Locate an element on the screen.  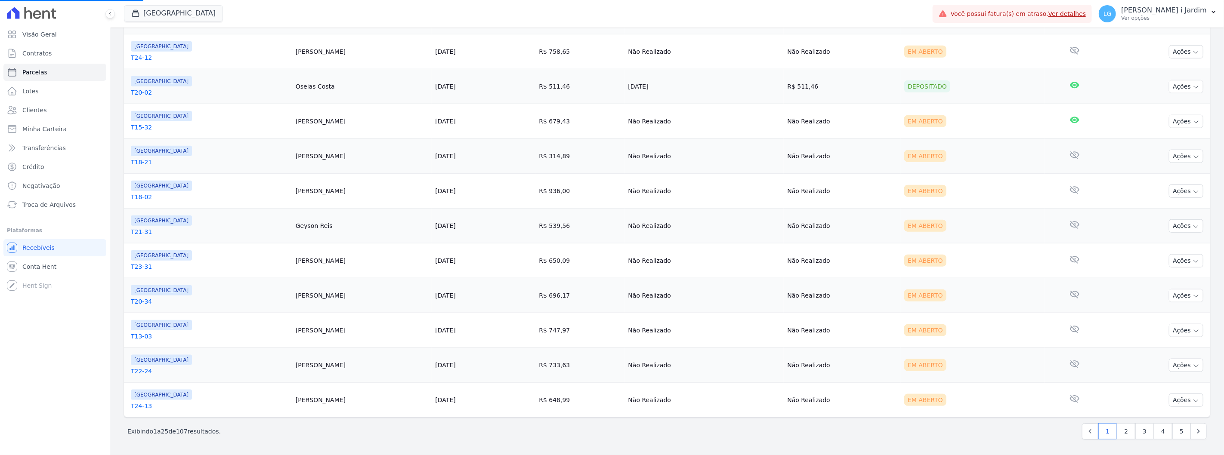
td: R$ 747,97 is located at coordinates (580, 331).